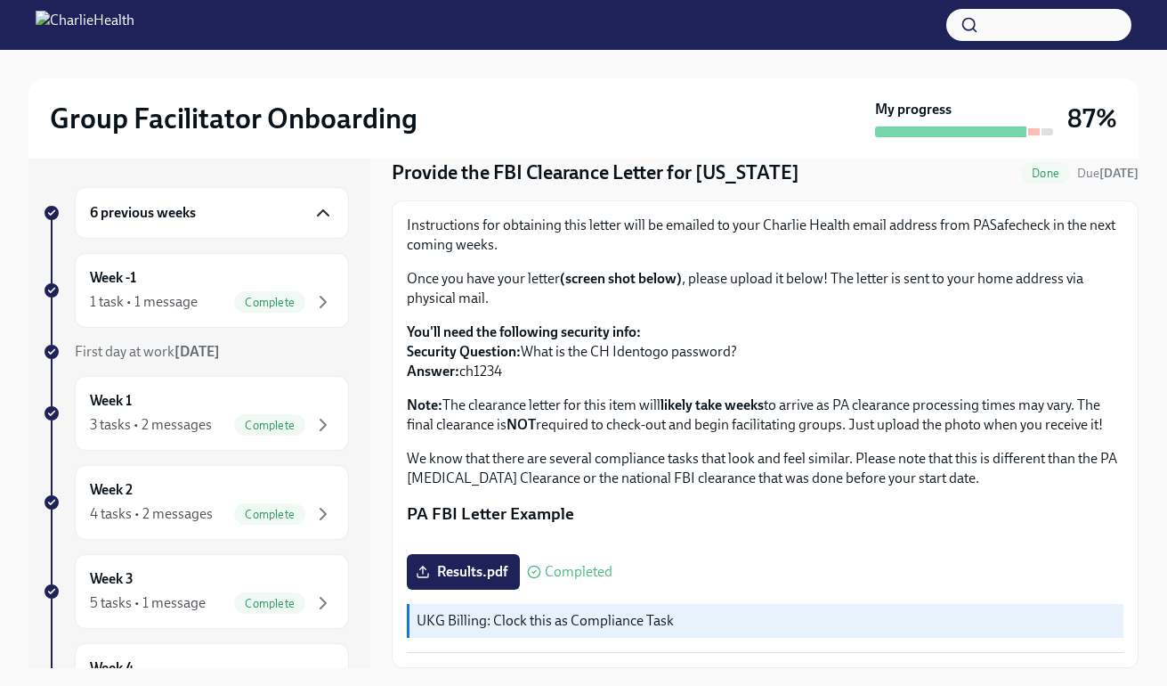  Describe the element at coordinates (765, 468) in the screenshot. I see `p: We know that there are several compliance tasks that look and feel similar. Please note that this...` at that location.